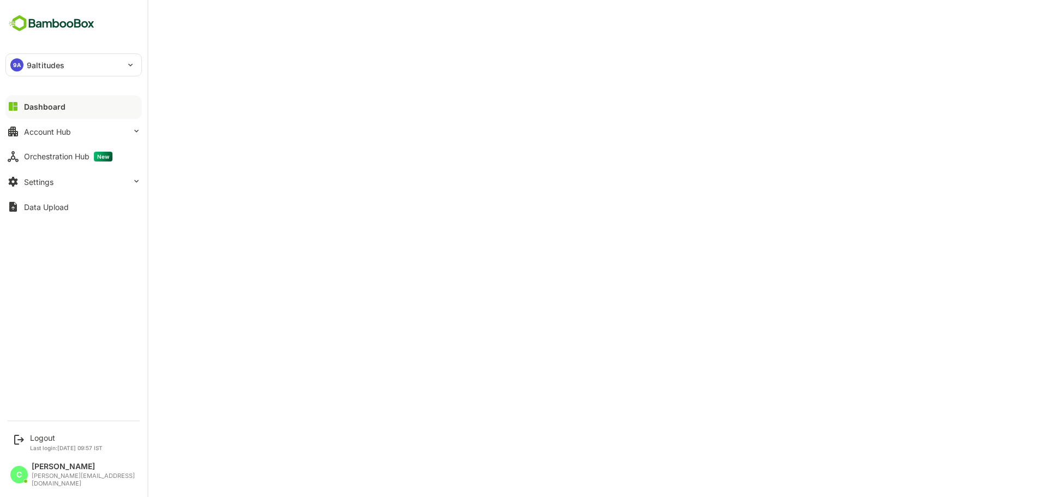 The image size is (1048, 497). What do you see at coordinates (74, 106) in the screenshot?
I see `button: Dashboard` at bounding box center [74, 106].